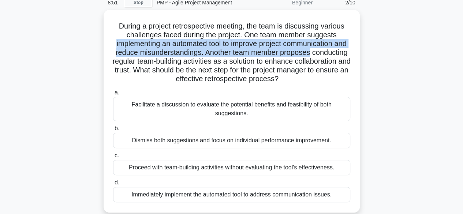 The image size is (463, 214). What do you see at coordinates (232, 140) in the screenshot?
I see `div: Dismiss both suggestions and focus on individual performance improvement.` at bounding box center [232, 140].